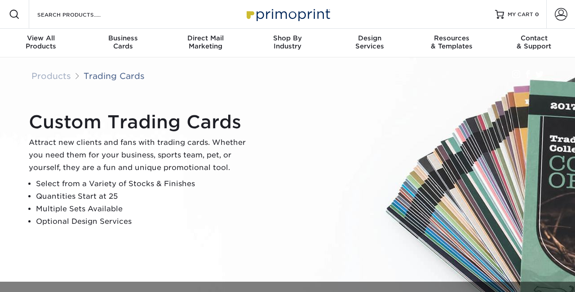  I want to click on a: BusinessCards, so click(123, 43).